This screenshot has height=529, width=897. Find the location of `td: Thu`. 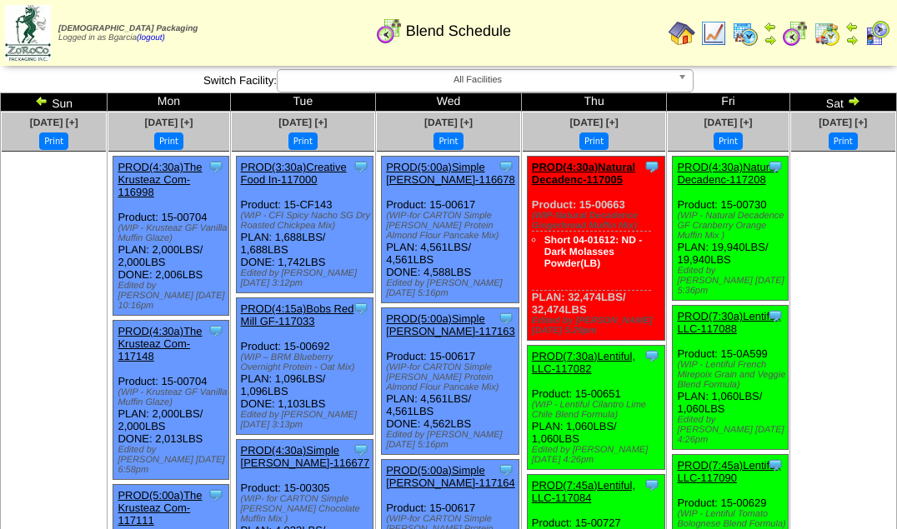

td: Thu is located at coordinates (594, 103).